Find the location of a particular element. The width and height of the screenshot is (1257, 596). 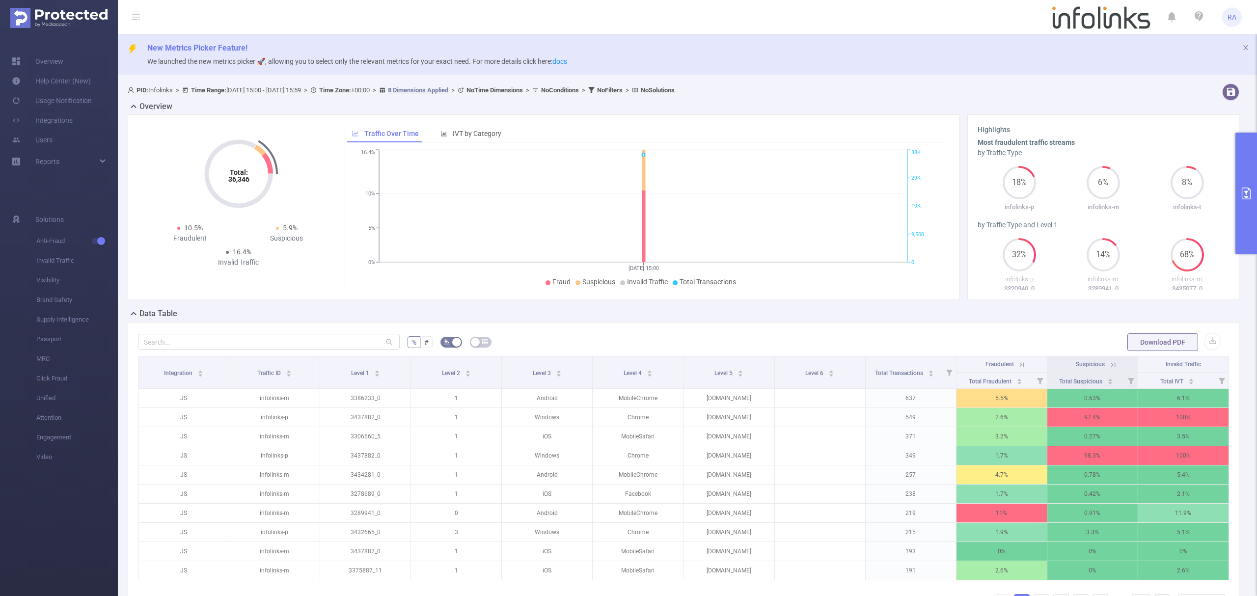

span: Level 6 is located at coordinates (815, 373).